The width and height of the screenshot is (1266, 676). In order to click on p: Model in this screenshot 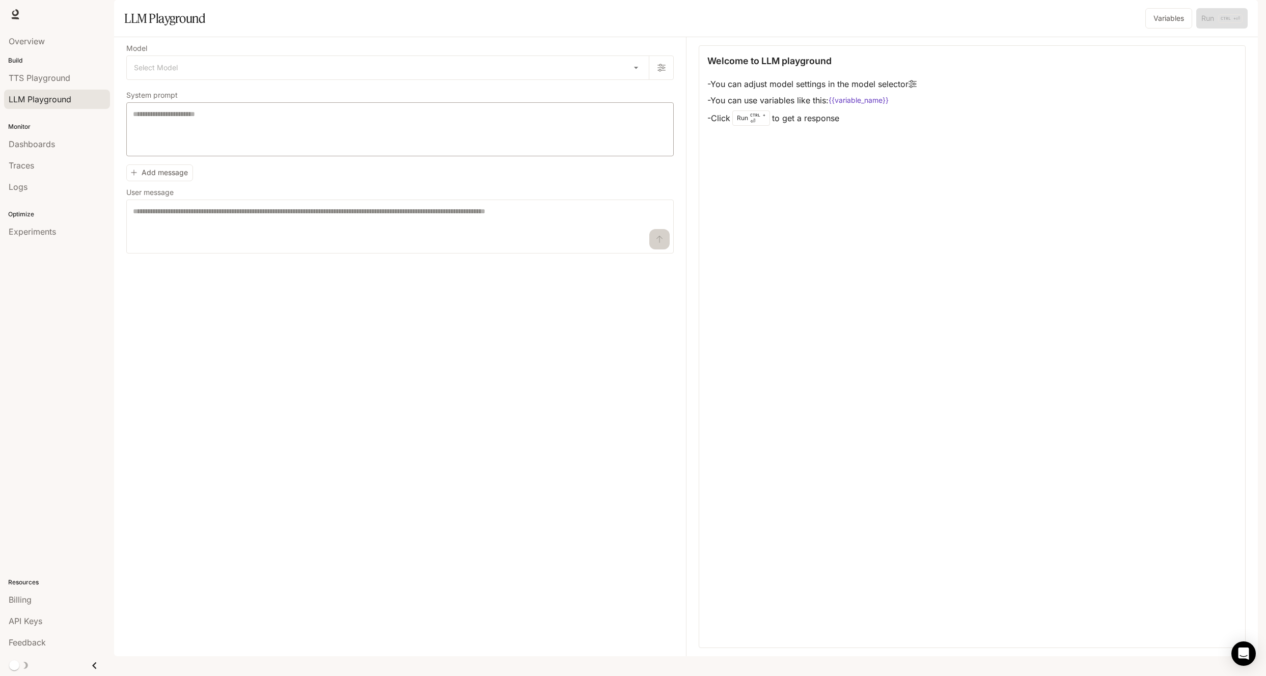, I will do `click(136, 48)`.